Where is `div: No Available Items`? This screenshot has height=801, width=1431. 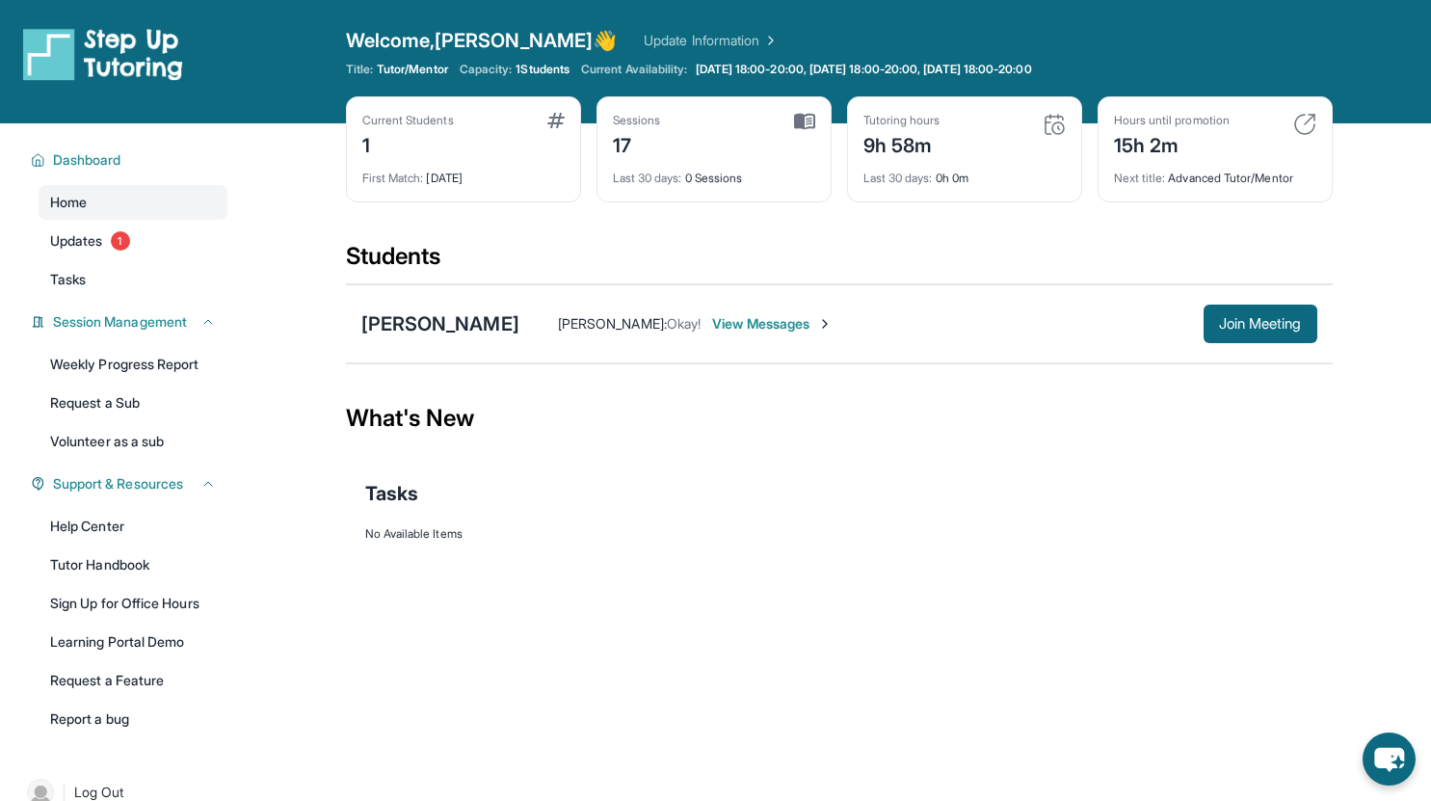
div: No Available Items is located at coordinates (839, 534).